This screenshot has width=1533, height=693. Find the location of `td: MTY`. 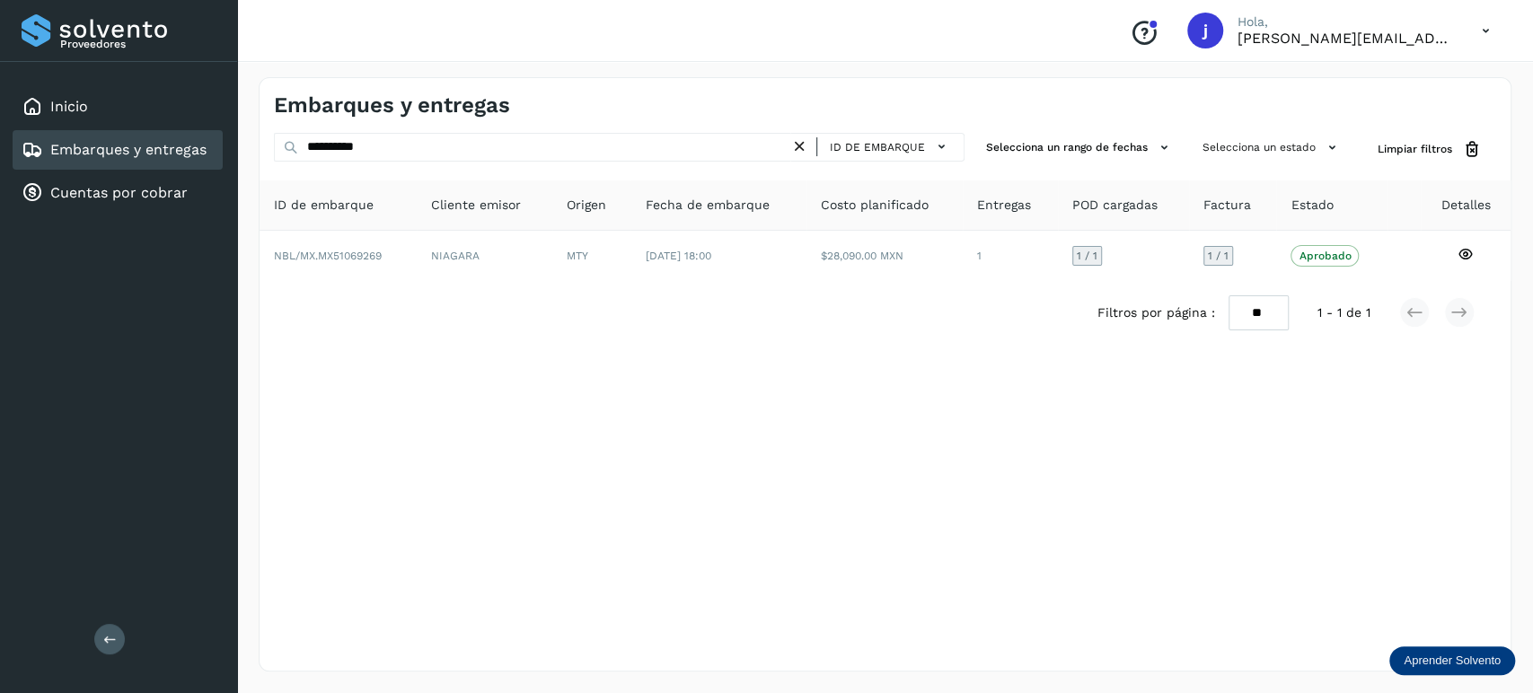

td: MTY is located at coordinates (591, 256).